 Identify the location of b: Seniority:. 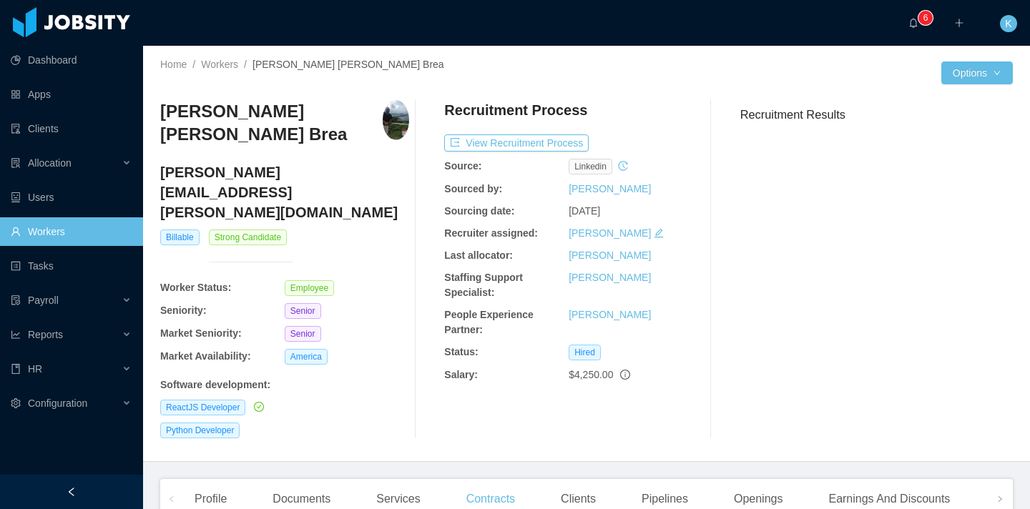
(183, 310).